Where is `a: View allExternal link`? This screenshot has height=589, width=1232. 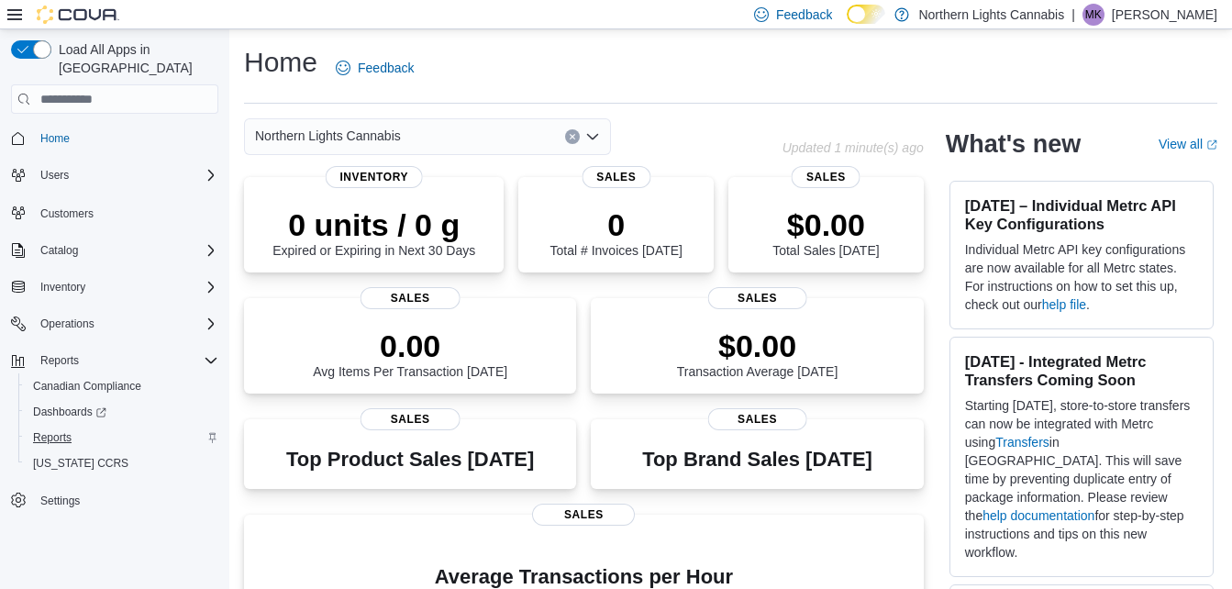 a: View allExternal link is located at coordinates (1188, 144).